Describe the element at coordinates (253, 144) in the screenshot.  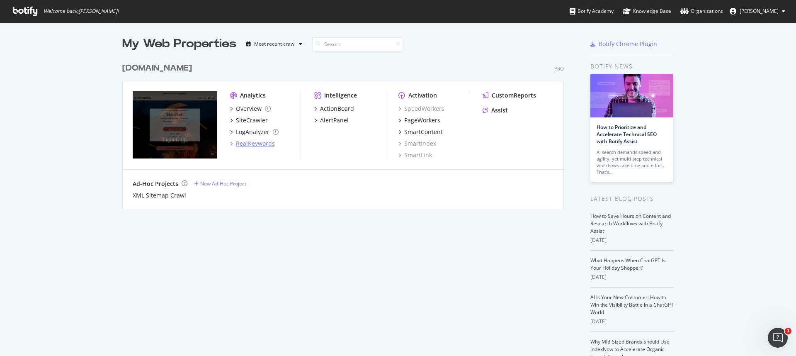
I see `a: RealKeywords` at that location.